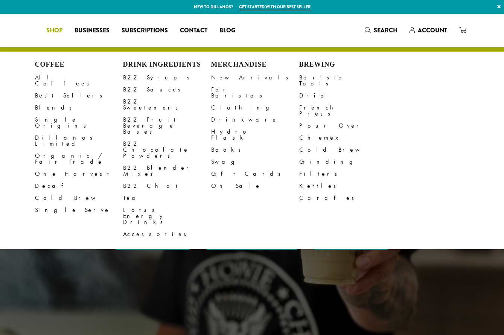 The image size is (504, 335). I want to click on span: Search, so click(385, 30).